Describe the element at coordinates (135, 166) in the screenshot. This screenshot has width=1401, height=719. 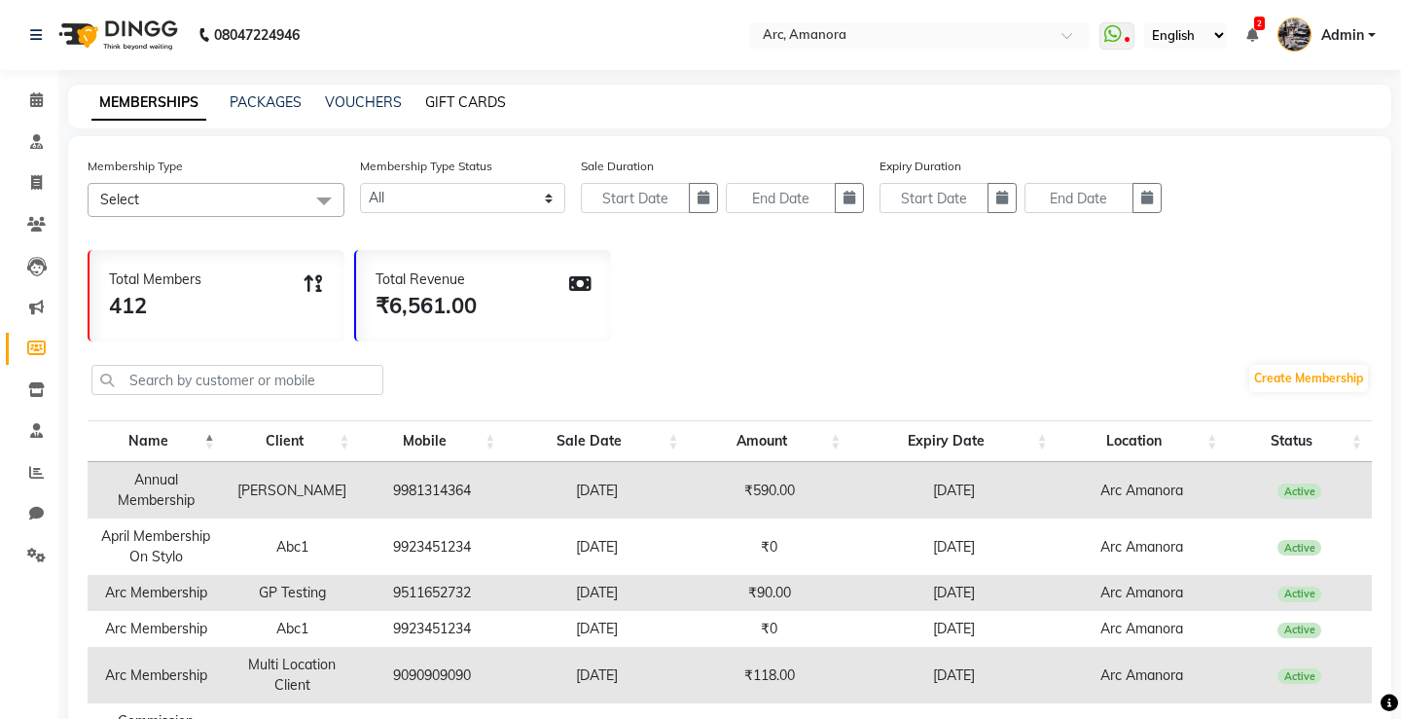
I see `label: Membership Type` at that location.